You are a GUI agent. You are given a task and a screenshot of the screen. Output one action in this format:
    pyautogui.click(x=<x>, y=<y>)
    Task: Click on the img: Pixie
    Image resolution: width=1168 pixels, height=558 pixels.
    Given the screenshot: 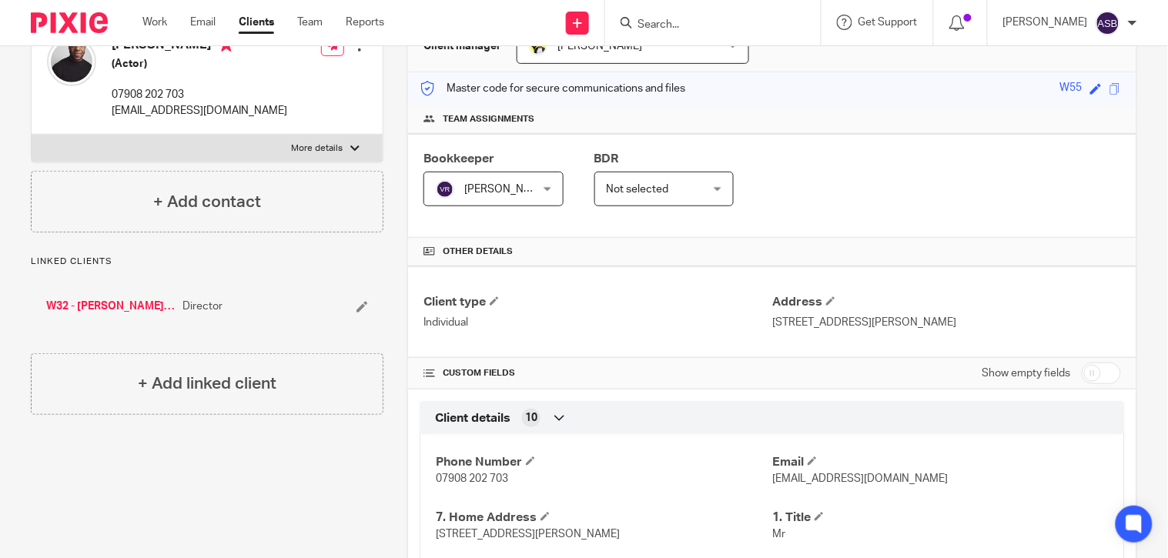 What is the action you would take?
    pyautogui.click(x=69, y=22)
    